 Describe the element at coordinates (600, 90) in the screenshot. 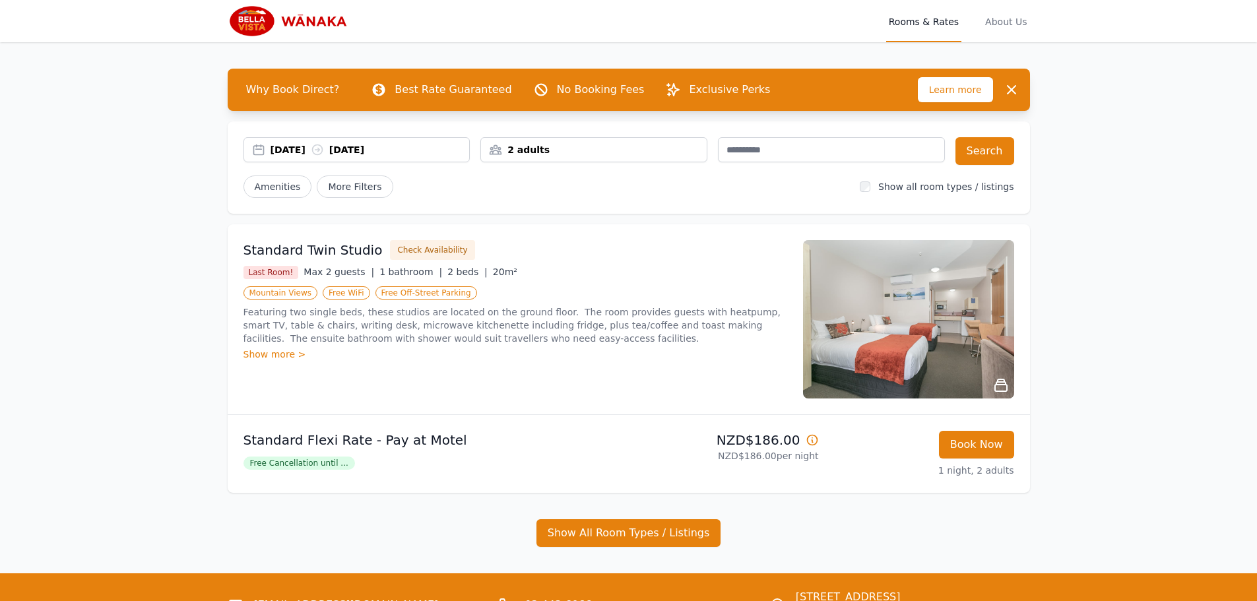

I see `p: No Booking Fees` at that location.